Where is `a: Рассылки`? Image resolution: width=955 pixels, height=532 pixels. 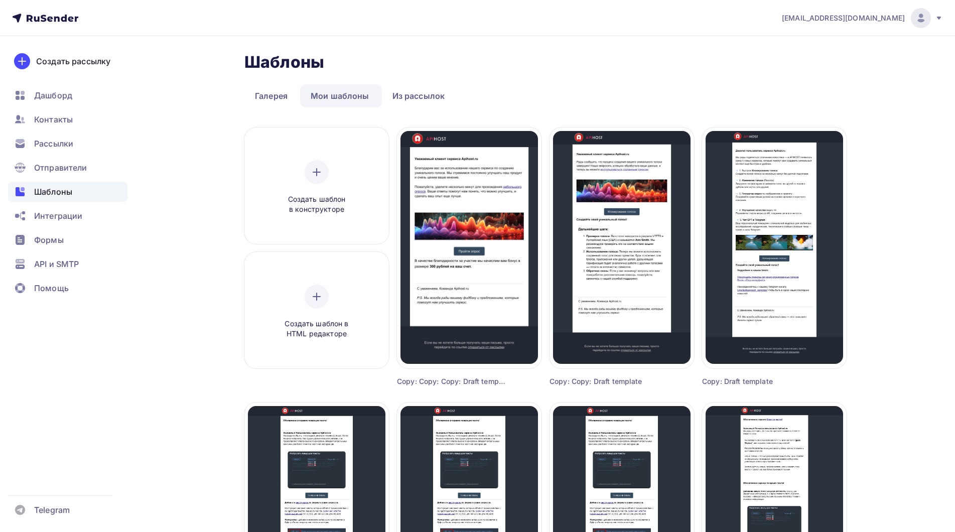 a: Рассылки is located at coordinates (68, 143).